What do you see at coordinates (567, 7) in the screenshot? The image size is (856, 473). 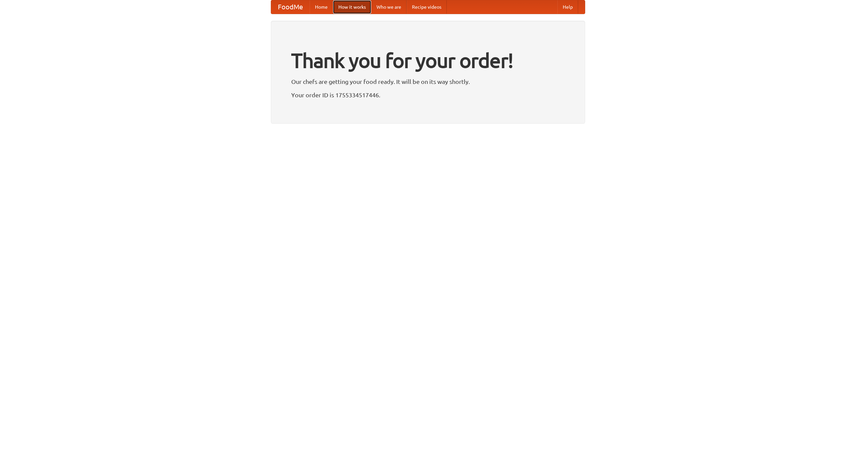 I see `a: Help` at bounding box center [567, 7].